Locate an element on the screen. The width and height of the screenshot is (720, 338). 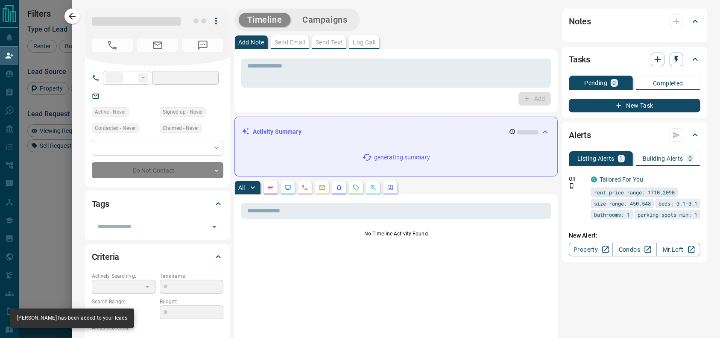
p: Add Note is located at coordinates (251, 42).